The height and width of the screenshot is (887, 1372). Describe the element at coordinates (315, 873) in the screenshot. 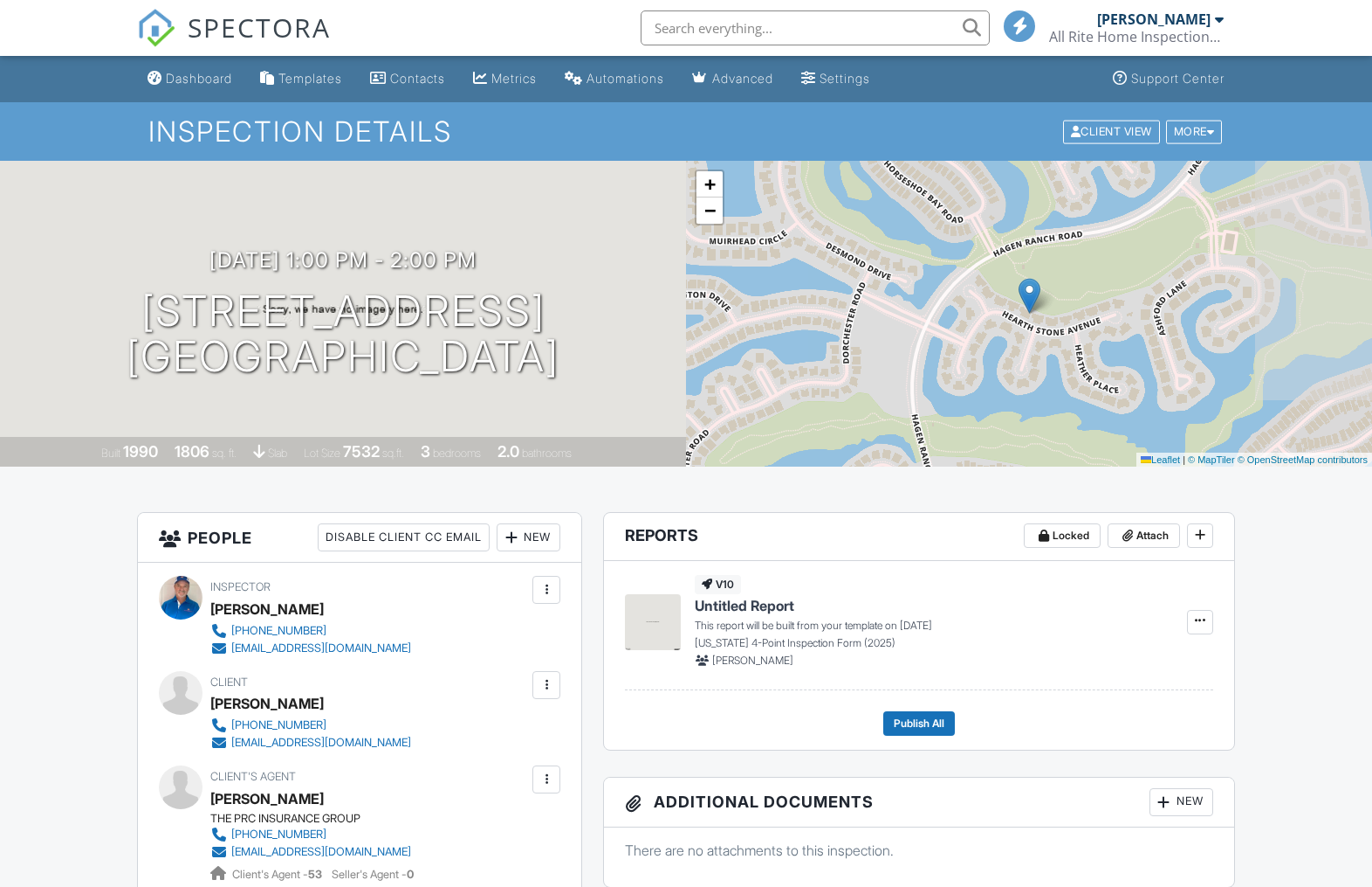

I see `strong: 53` at that location.